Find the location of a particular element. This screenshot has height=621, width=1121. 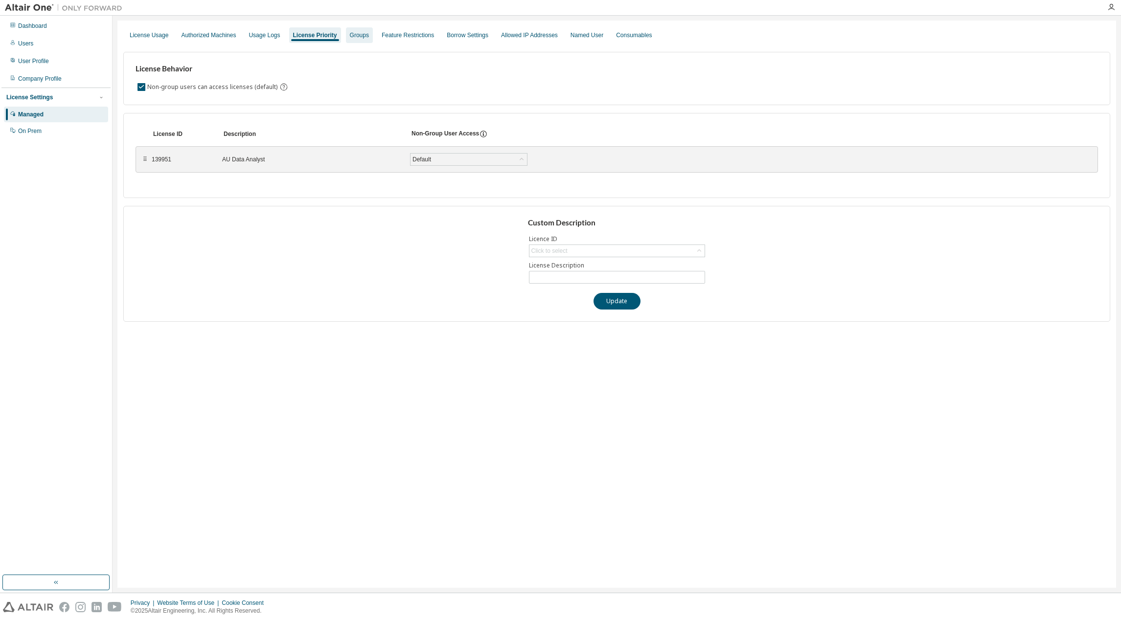

div: 139951 is located at coordinates (181, 159).